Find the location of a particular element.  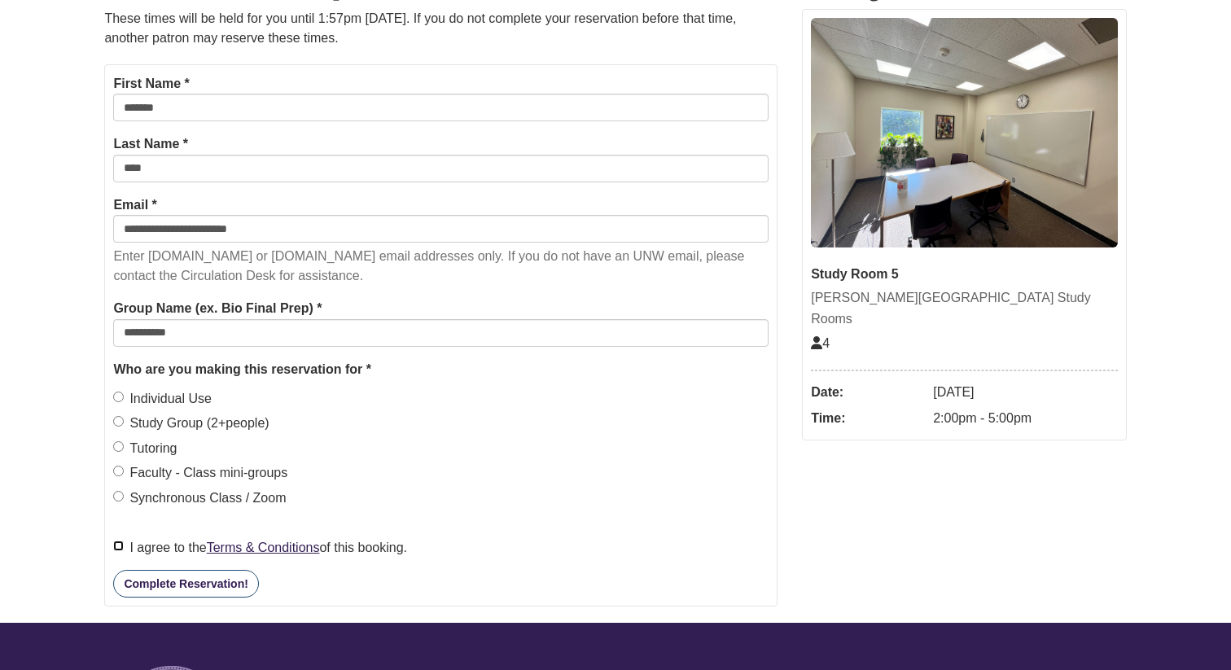

label: Faculty - Class mini-groups is located at coordinates (200, 473).